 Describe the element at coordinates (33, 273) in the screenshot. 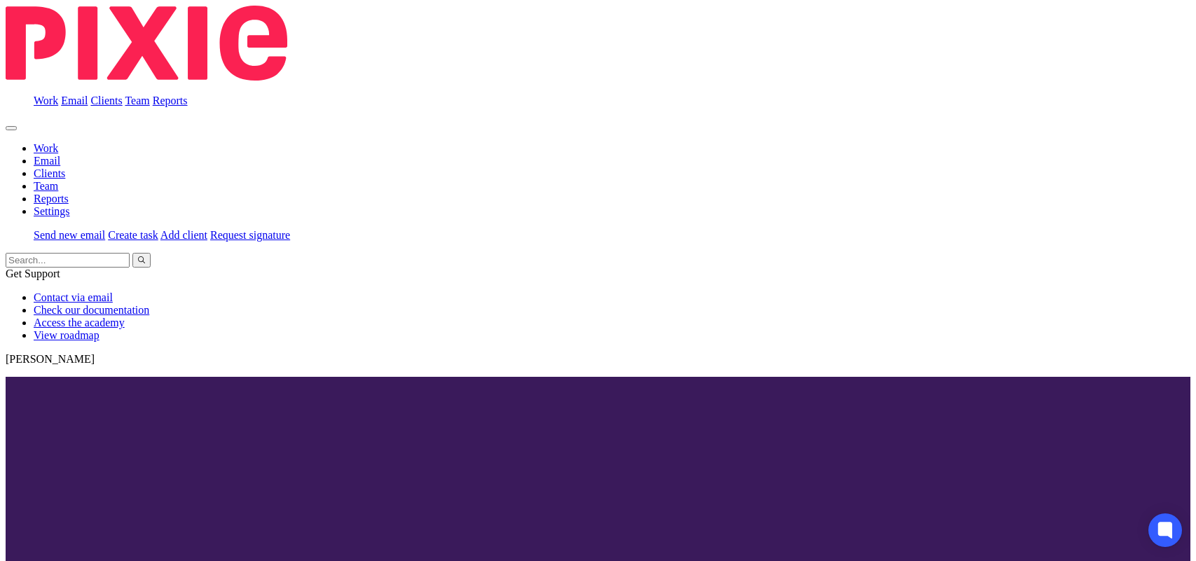

I see `span: Get Support` at that location.